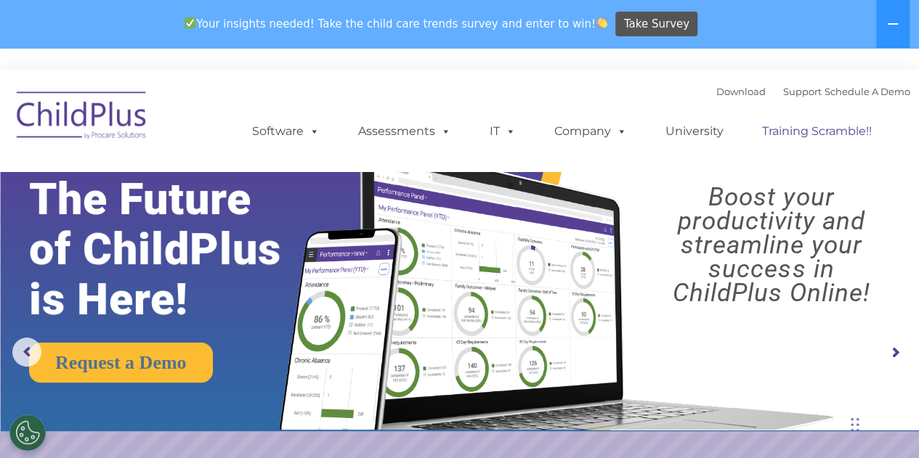 Image resolution: width=919 pixels, height=458 pixels. Describe the element at coordinates (656, 24) in the screenshot. I see `a: Take Survey` at that location.